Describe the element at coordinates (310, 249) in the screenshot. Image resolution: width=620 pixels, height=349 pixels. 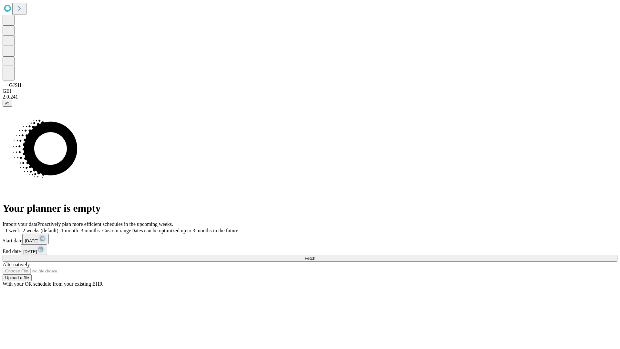
I see `div: End date` at that location.